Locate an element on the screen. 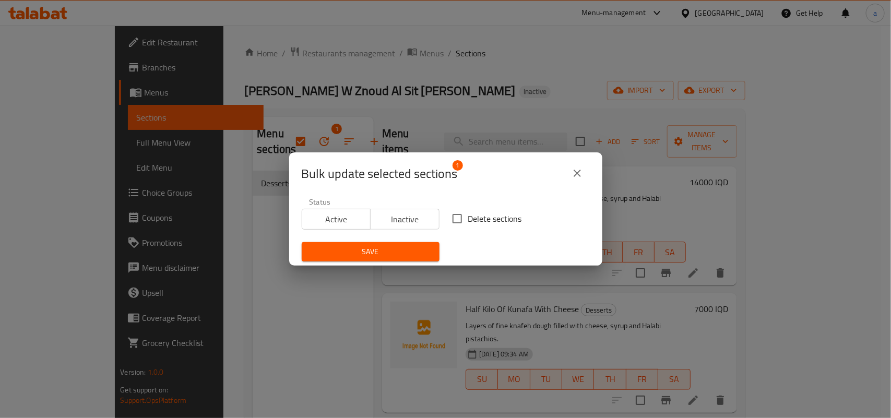 The height and width of the screenshot is (418, 891). button: close is located at coordinates (577, 173).